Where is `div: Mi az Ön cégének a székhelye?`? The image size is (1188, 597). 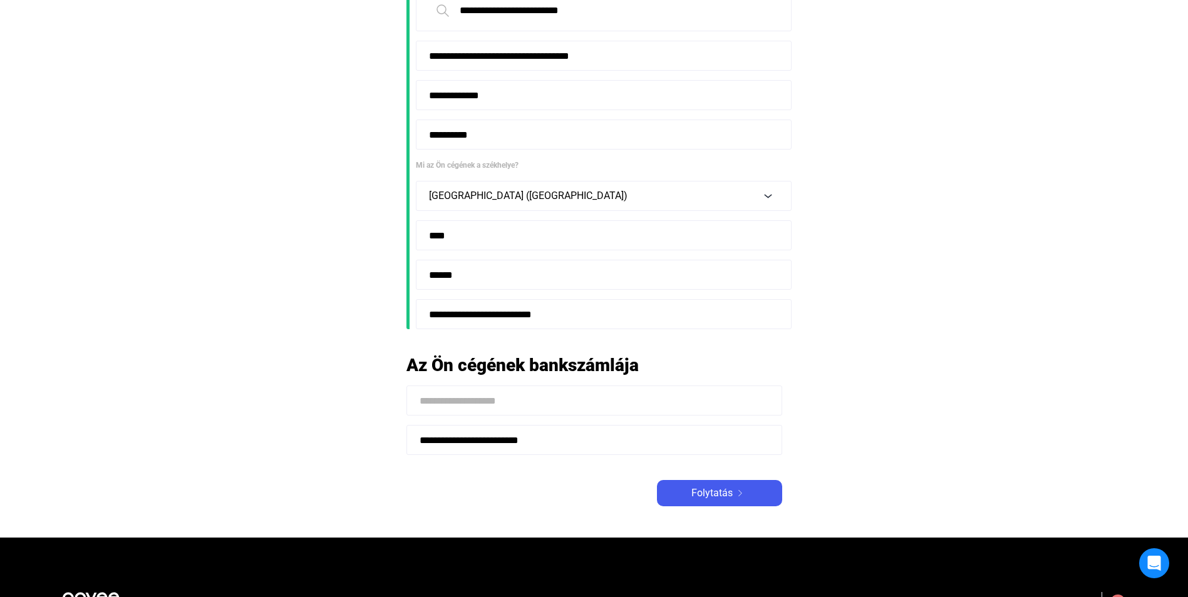 div: Mi az Ön cégének a székhelye? is located at coordinates (598, 165).